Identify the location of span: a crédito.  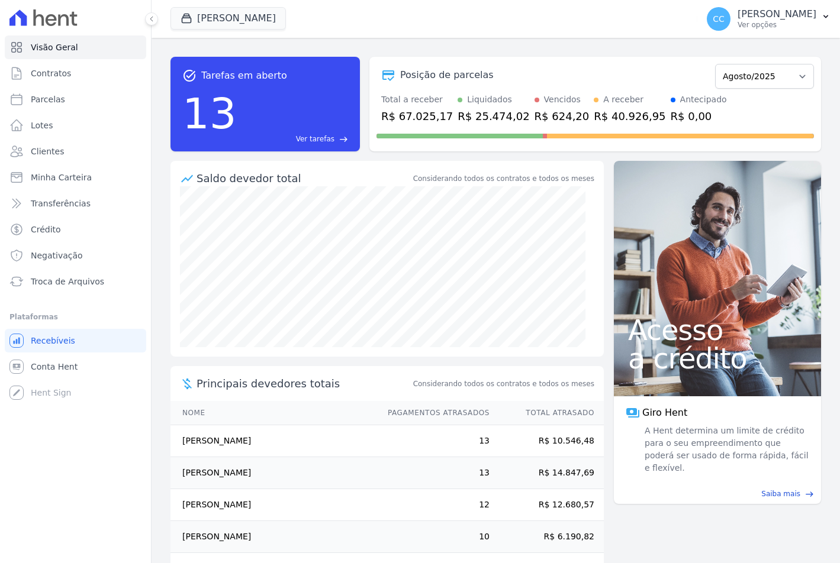
(717, 359).